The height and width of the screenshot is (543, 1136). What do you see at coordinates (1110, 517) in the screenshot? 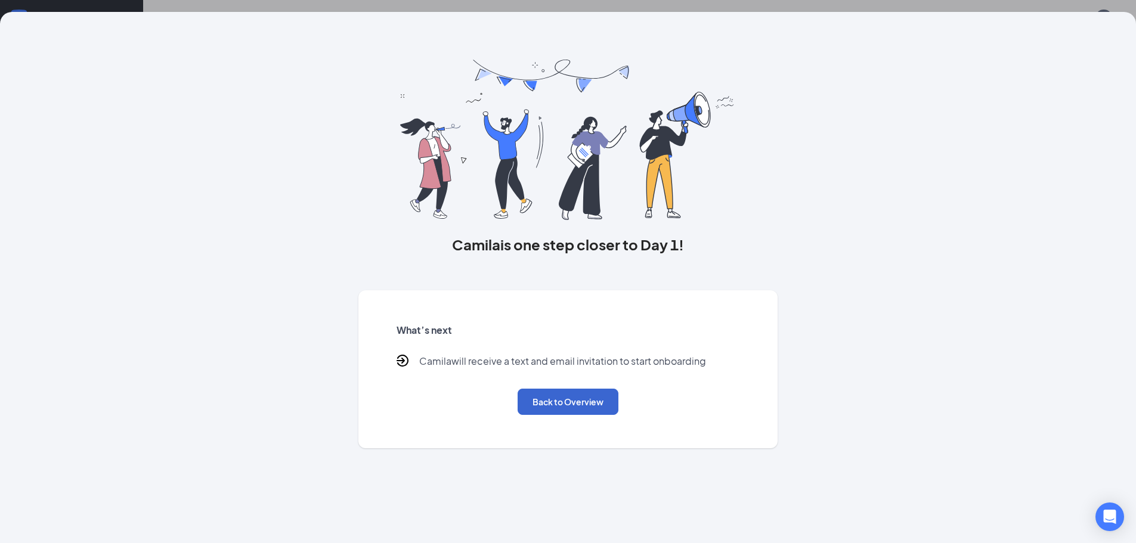
I see `div: Open Intercom Messenger` at bounding box center [1110, 517].